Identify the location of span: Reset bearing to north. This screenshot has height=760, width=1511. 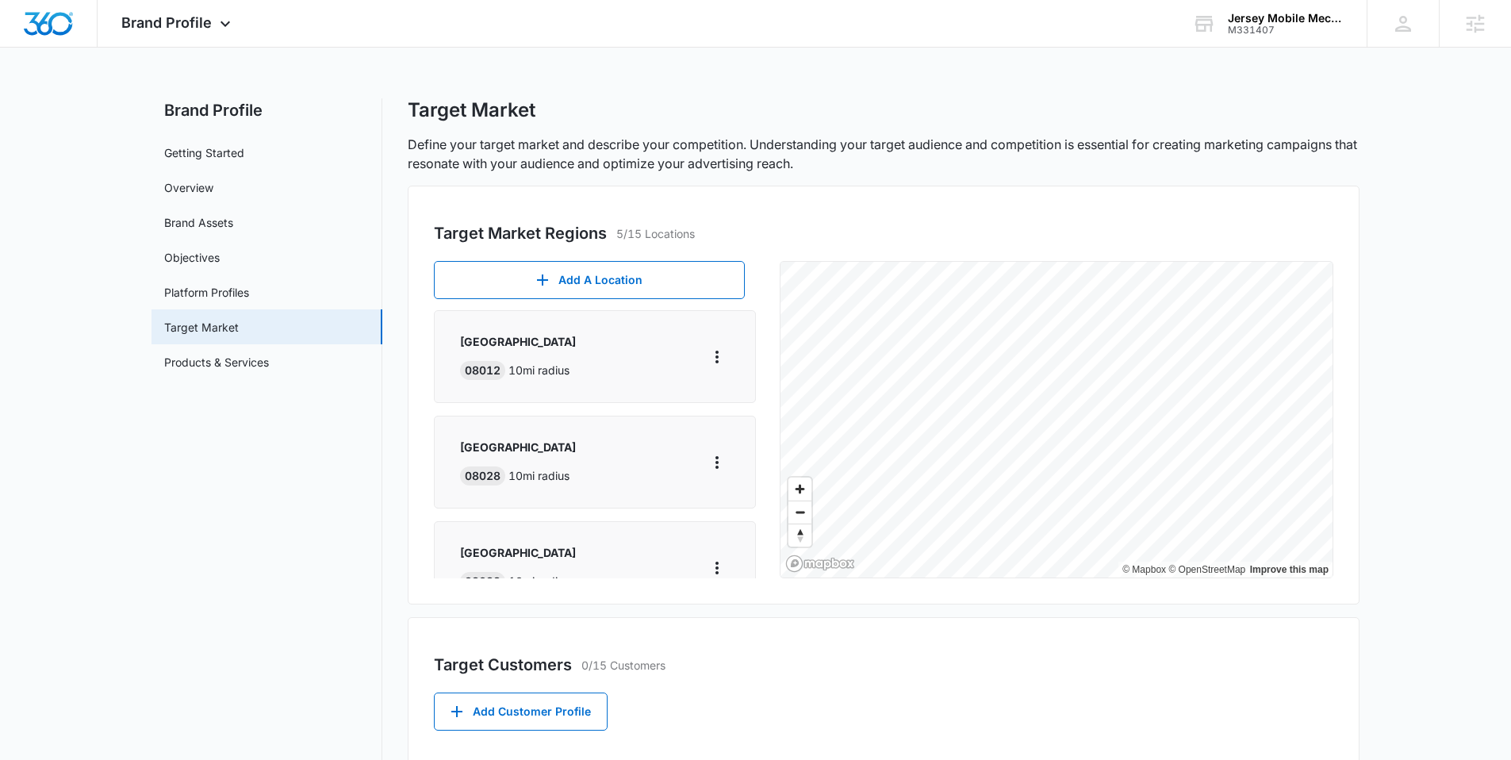
(800, 535).